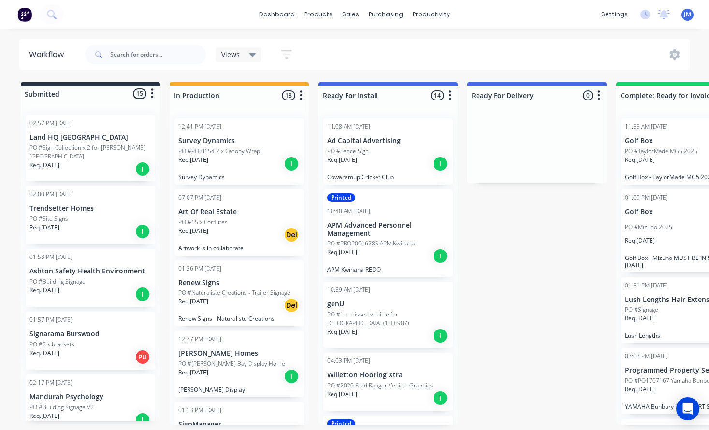  I want to click on div: productivity, so click(431, 14).